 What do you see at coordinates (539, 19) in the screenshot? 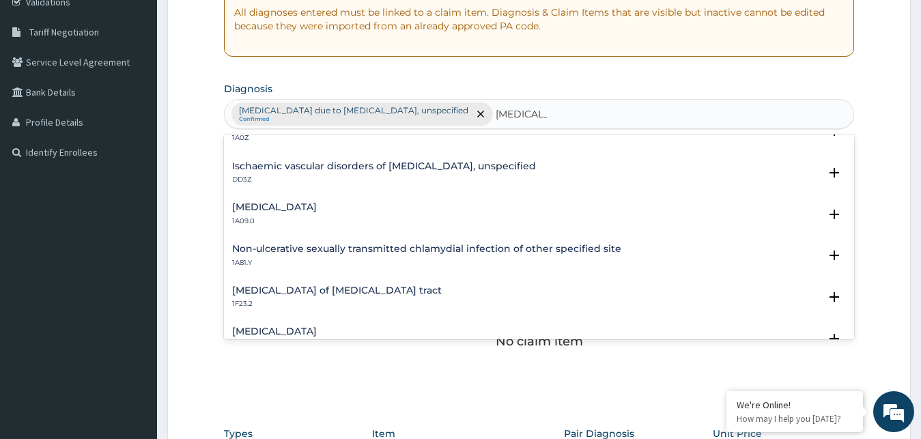
I see `p: All diagnoses entered must be linked to a claim item. Diagnosis & Claim Items that are visible bu...` at bounding box center [539, 19].